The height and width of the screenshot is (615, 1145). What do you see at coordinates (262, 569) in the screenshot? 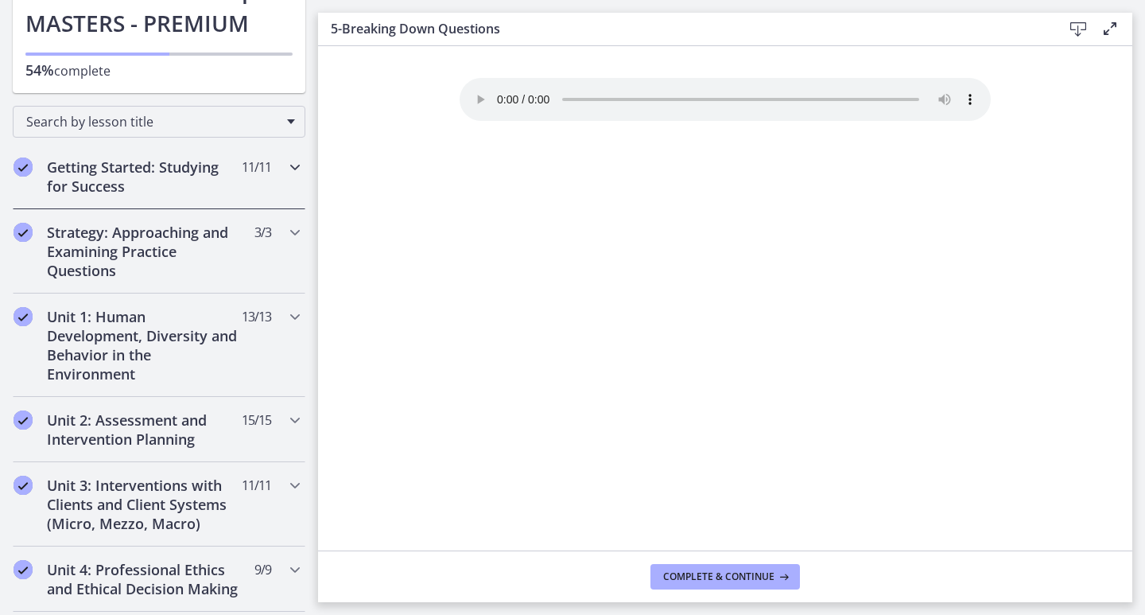
I see `span: 9 / 9` at bounding box center [262, 569].